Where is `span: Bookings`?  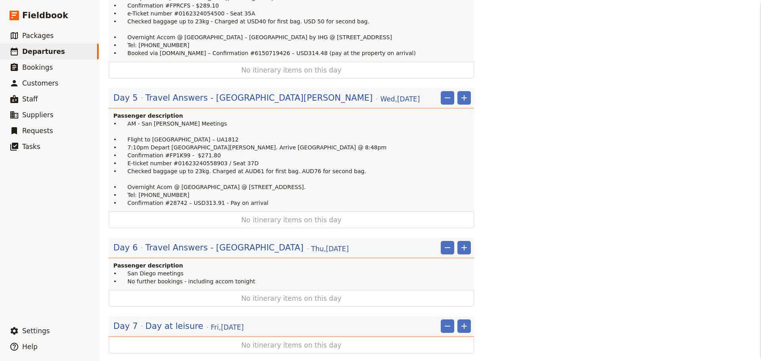 span: Bookings is located at coordinates (37, 67).